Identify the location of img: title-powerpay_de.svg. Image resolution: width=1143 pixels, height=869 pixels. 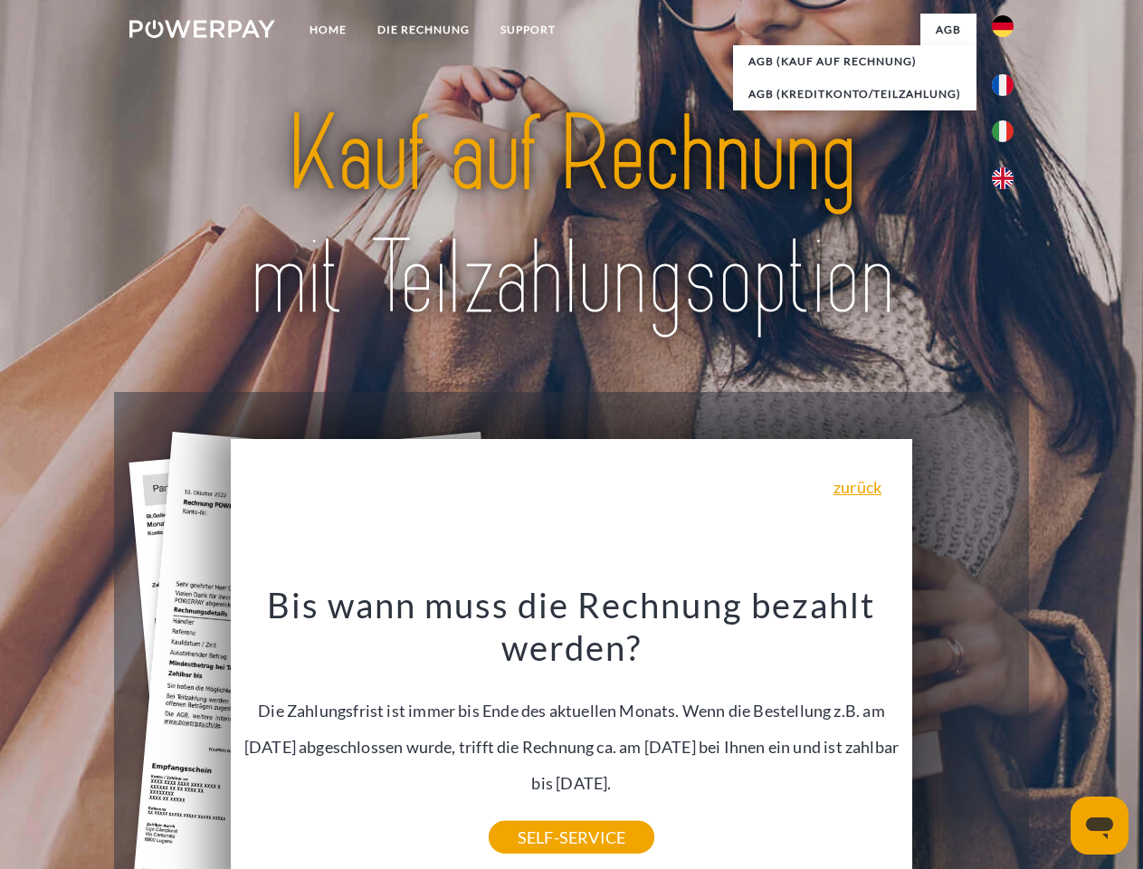
(571, 216).